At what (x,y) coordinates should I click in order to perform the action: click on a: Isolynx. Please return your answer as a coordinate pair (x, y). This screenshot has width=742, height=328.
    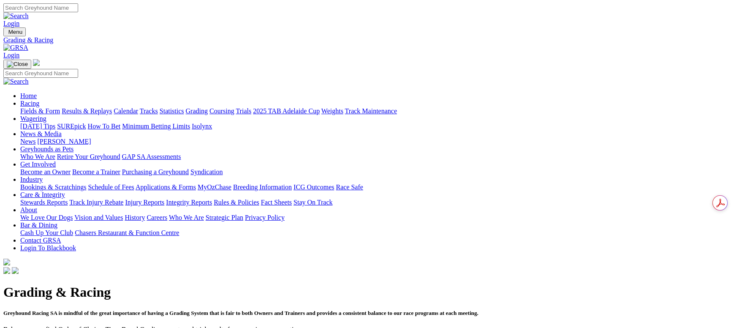
    Looking at the image, I should click on (202, 126).